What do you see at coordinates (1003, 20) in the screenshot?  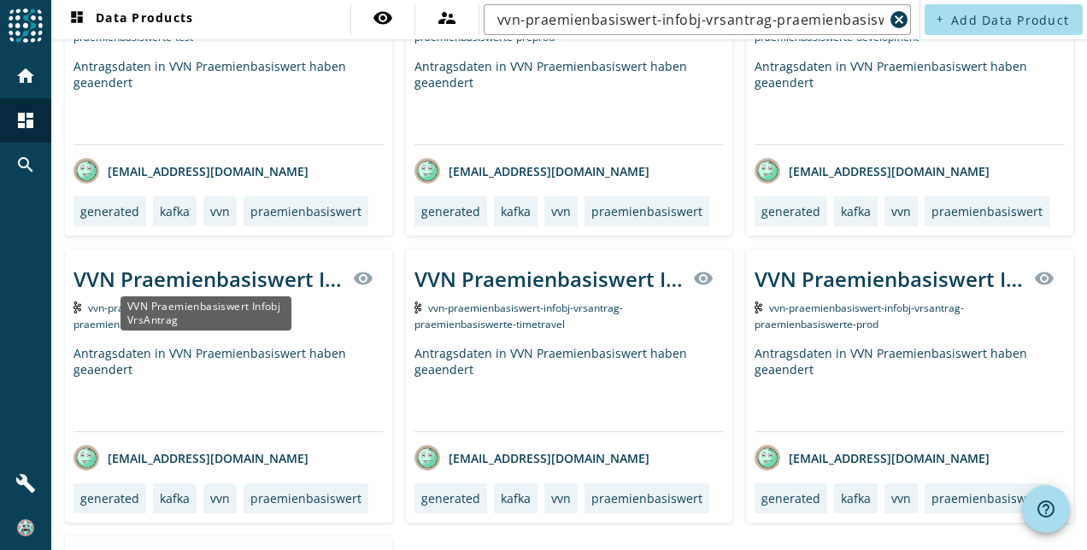 I see `button: Add Data Product` at bounding box center [1003, 20].